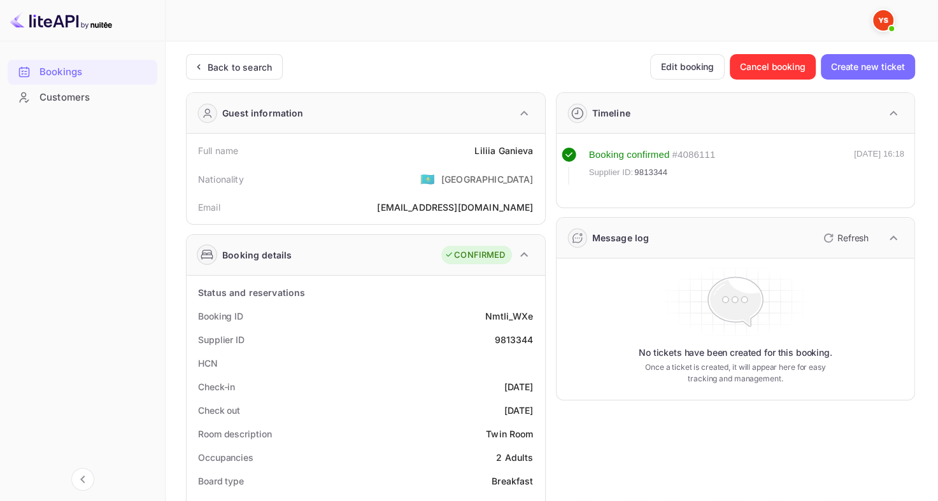  Describe the element at coordinates (651, 173) in the screenshot. I see `span: 9813344` at that location.